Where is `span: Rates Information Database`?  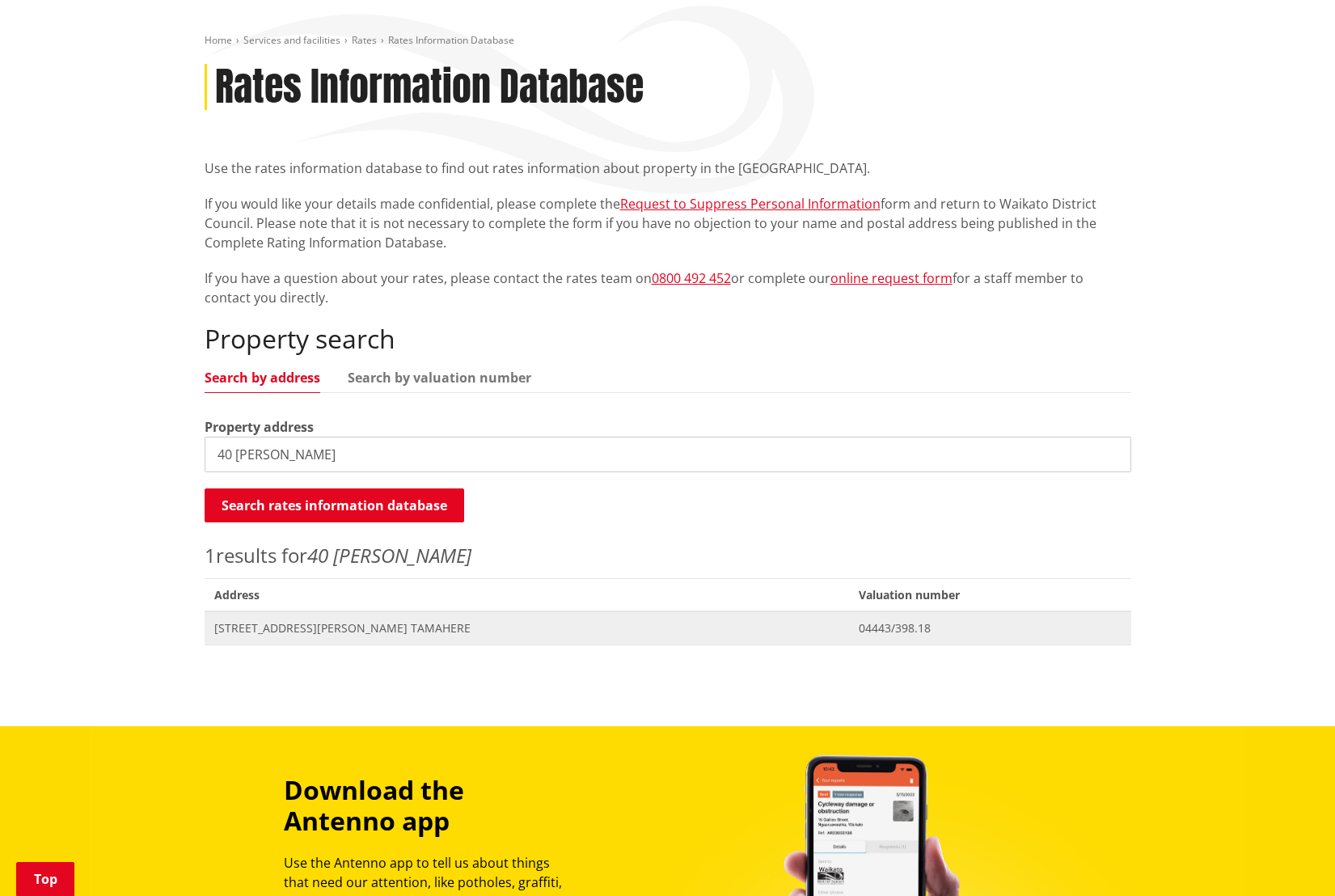
span: Rates Information Database is located at coordinates (451, 39).